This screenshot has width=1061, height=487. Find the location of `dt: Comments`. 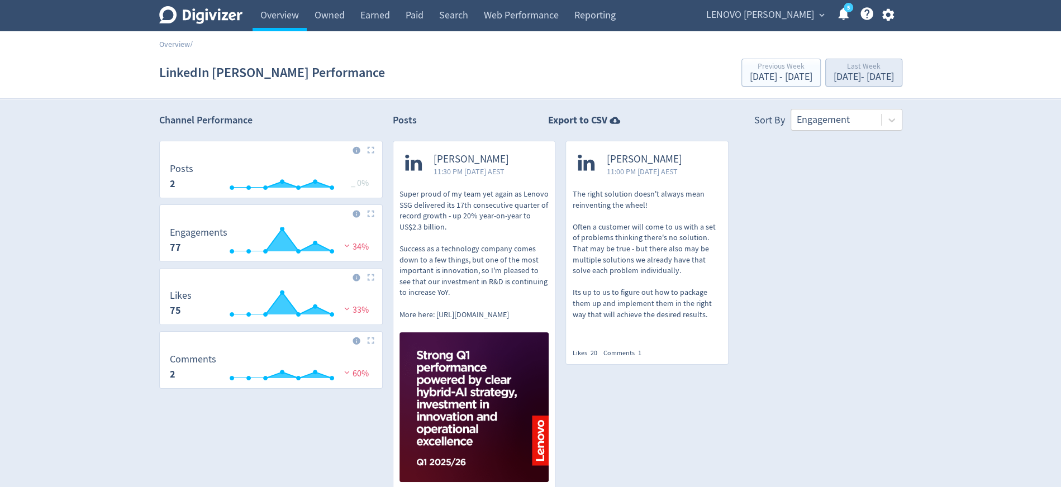

dt: Comments is located at coordinates (193, 359).